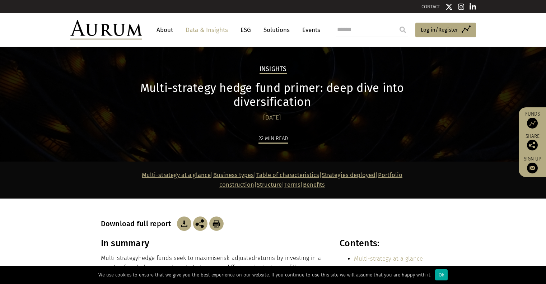 The height and width of the screenshot is (284, 546). Describe the element at coordinates (431, 6) in the screenshot. I see `a: CONTACT` at that location.